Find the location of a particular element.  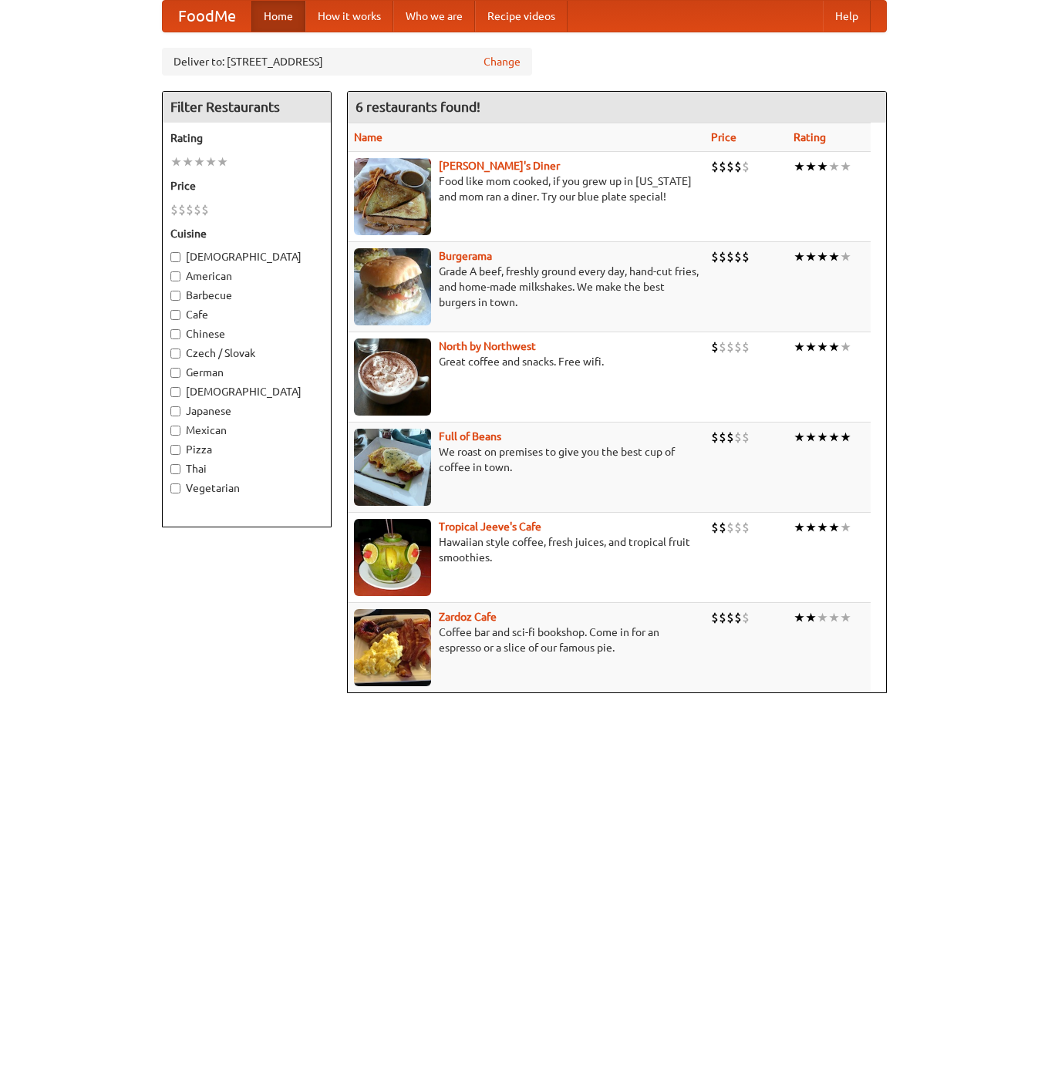

label: Japanese is located at coordinates (247, 411).